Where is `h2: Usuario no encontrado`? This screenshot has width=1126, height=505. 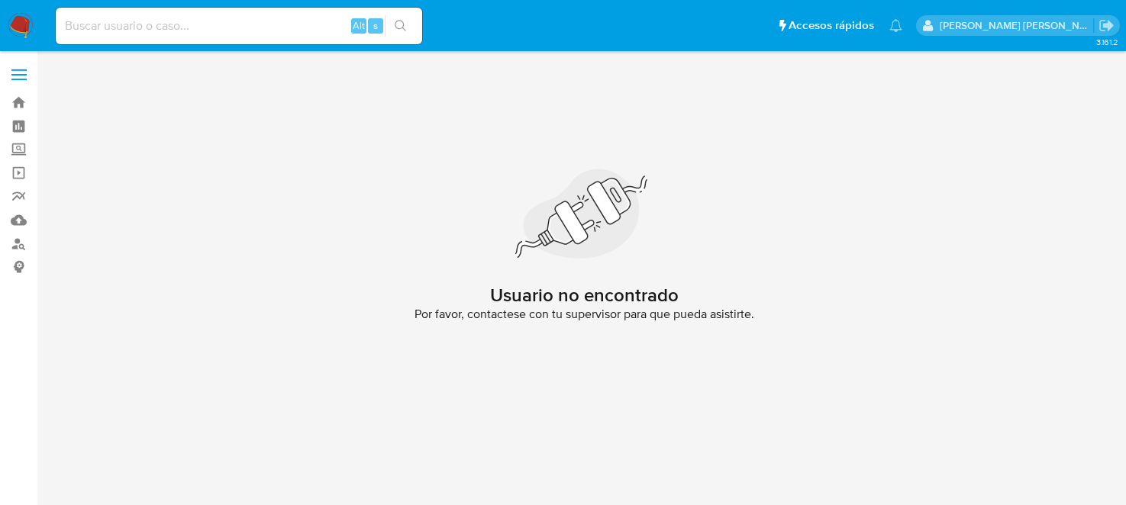
h2: Usuario no encontrado is located at coordinates (584, 295).